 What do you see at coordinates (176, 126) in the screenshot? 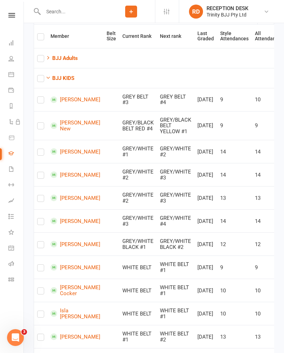
I see `td: GREY/BLACK BELT YELLOW #1` at bounding box center [176, 126].